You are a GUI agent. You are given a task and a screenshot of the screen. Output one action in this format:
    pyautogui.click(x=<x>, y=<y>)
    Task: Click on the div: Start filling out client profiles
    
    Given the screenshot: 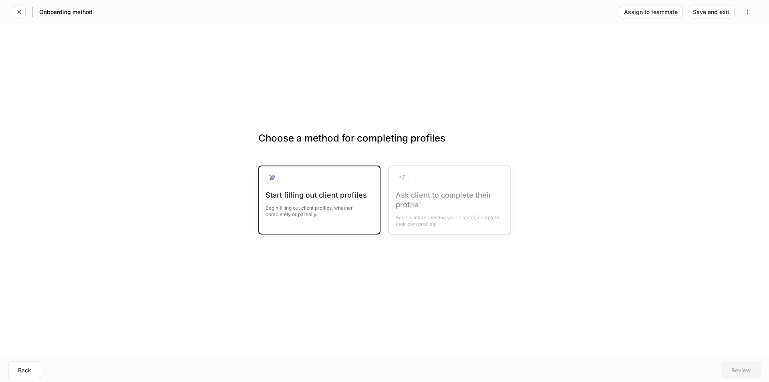 What is the action you would take?
    pyautogui.click(x=319, y=195)
    